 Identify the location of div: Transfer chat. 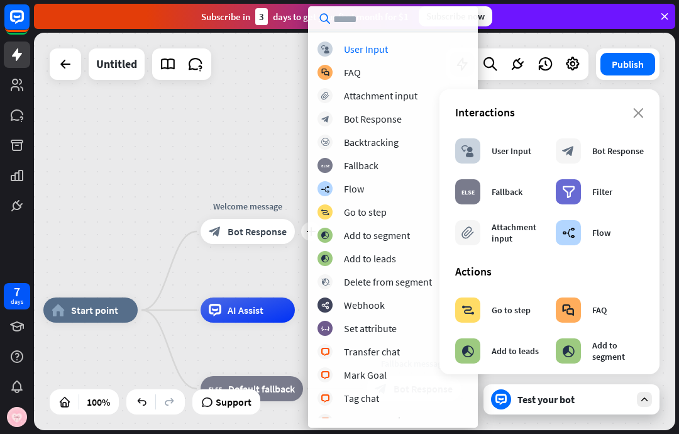
(371, 351).